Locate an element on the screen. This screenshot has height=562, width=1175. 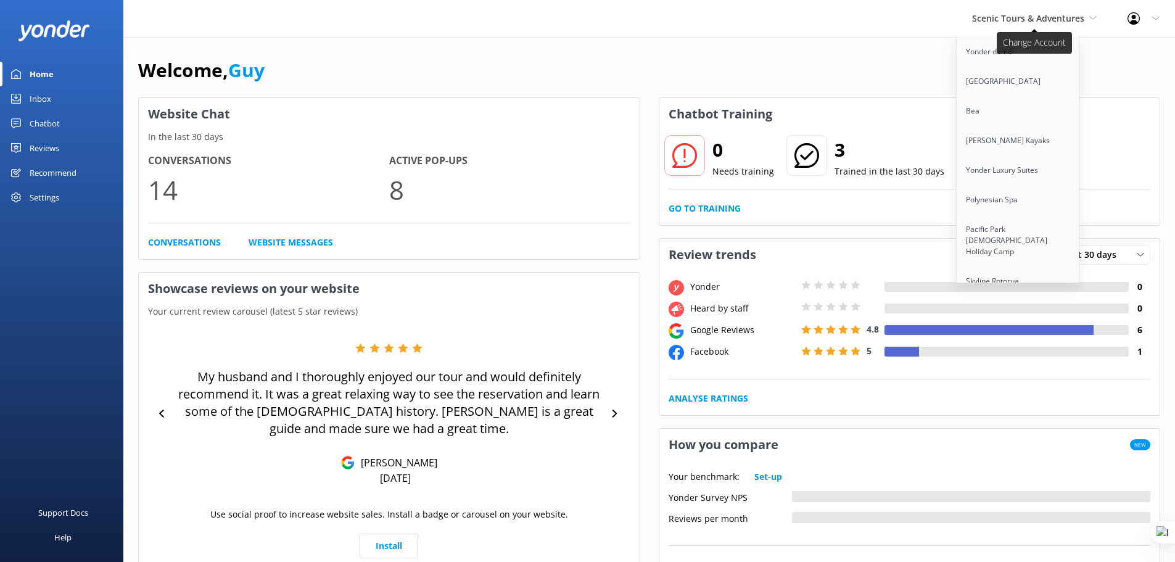
h3: Website Chat is located at coordinates (389, 114).